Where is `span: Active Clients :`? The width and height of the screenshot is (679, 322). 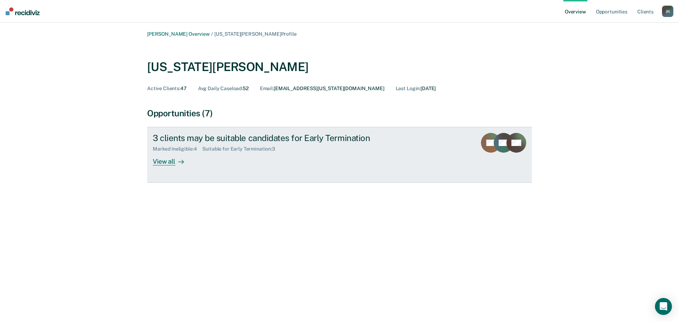 span: Active Clients : is located at coordinates (164, 88).